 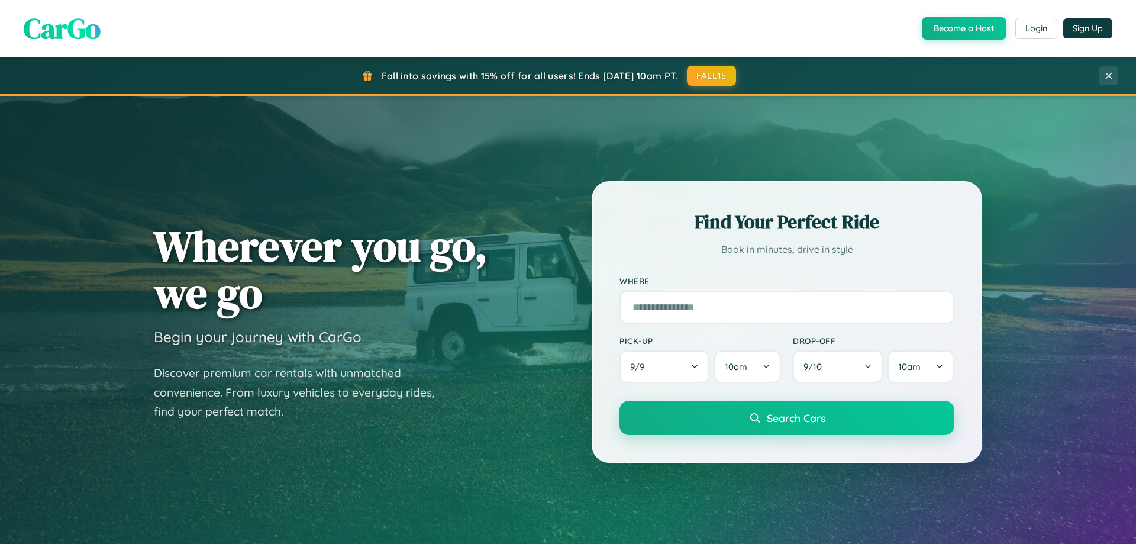 I want to click on h3: Begin your journey with CarGo, so click(x=257, y=337).